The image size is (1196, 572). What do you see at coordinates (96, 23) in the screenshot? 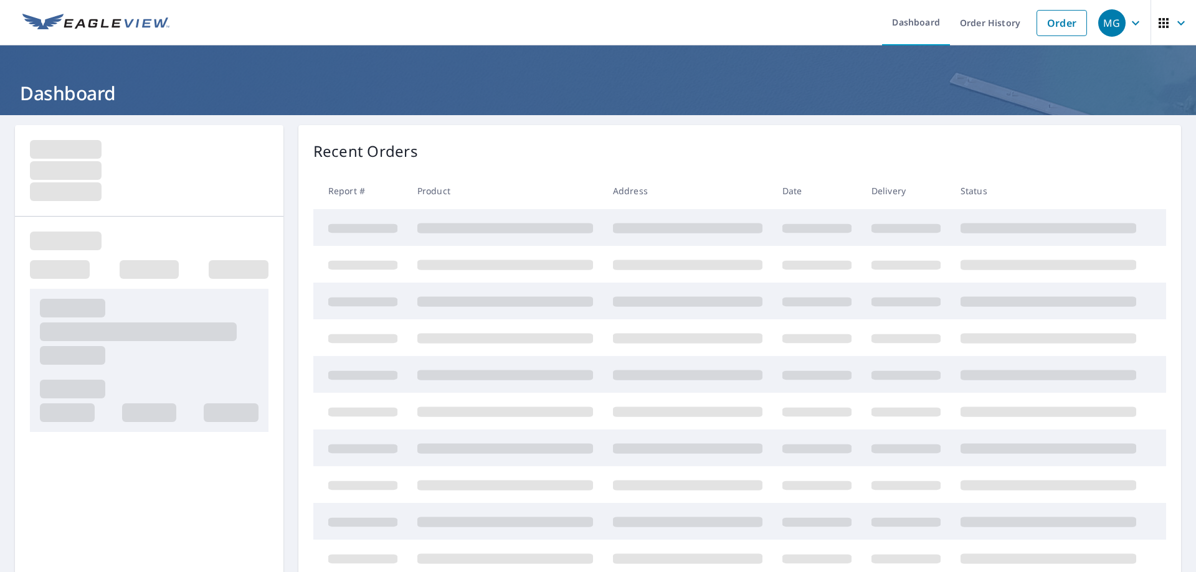
I see `img: EV Logo` at bounding box center [96, 23].